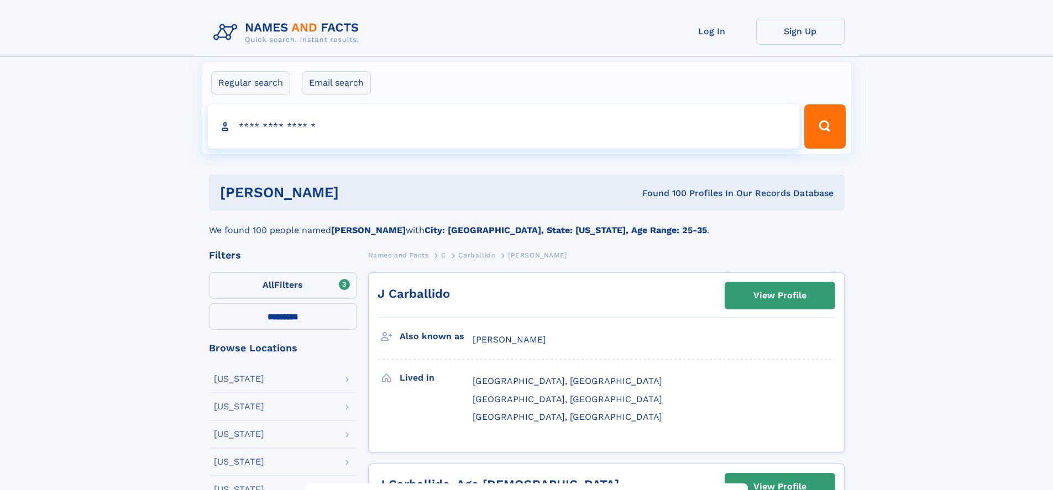  What do you see at coordinates (413, 293) in the screenshot?
I see `a: J Carballido` at bounding box center [413, 293].